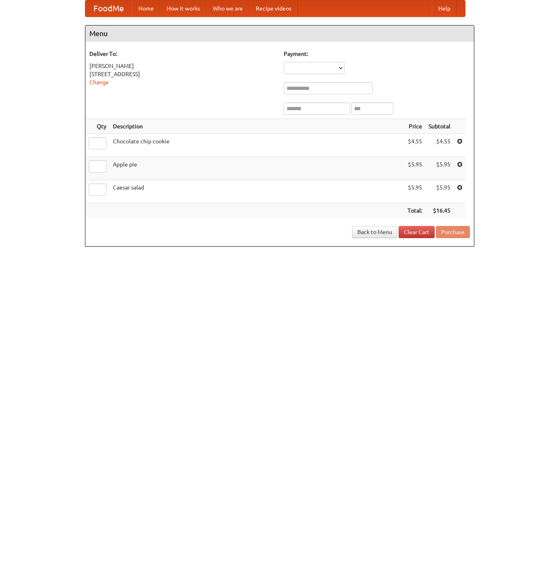 The width and height of the screenshot is (550, 573). Describe the element at coordinates (440, 126) in the screenshot. I see `th: Subtotal` at that location.